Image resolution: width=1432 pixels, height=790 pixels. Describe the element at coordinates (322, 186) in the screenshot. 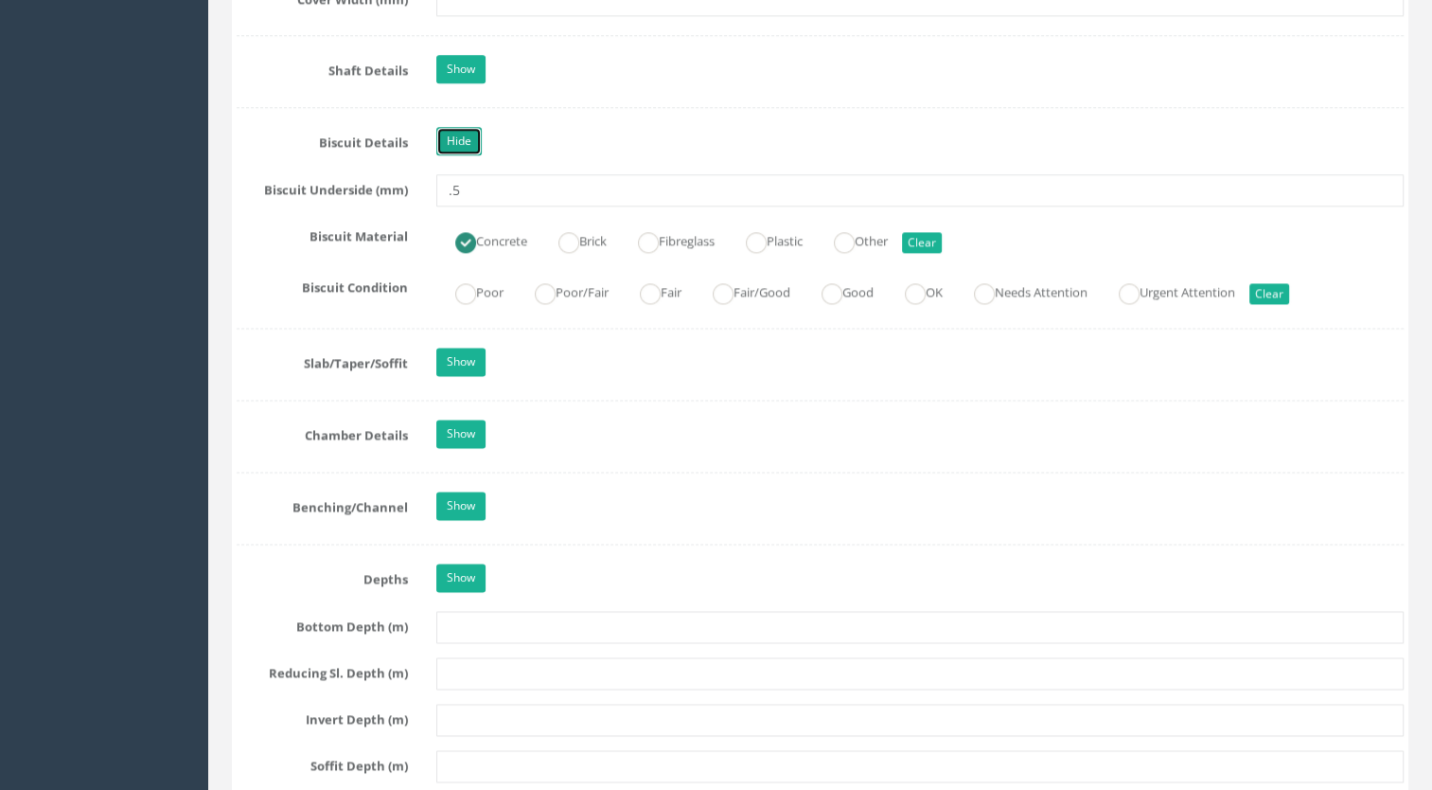

I see `label: Biscuit Underside (mm)` at that location.